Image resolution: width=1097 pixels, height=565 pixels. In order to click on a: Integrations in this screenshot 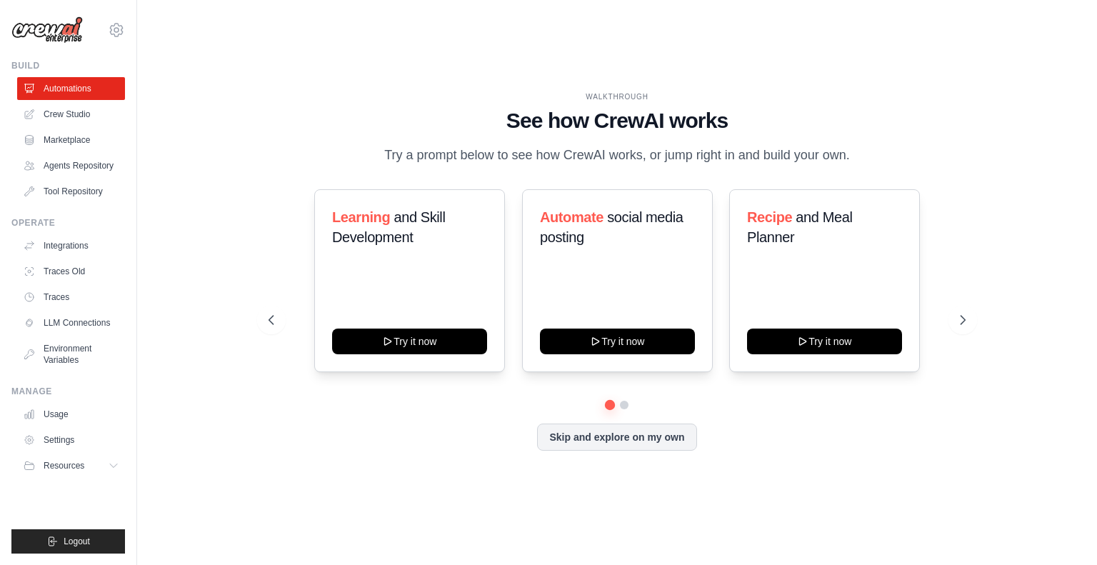, I will do `click(71, 246)`.